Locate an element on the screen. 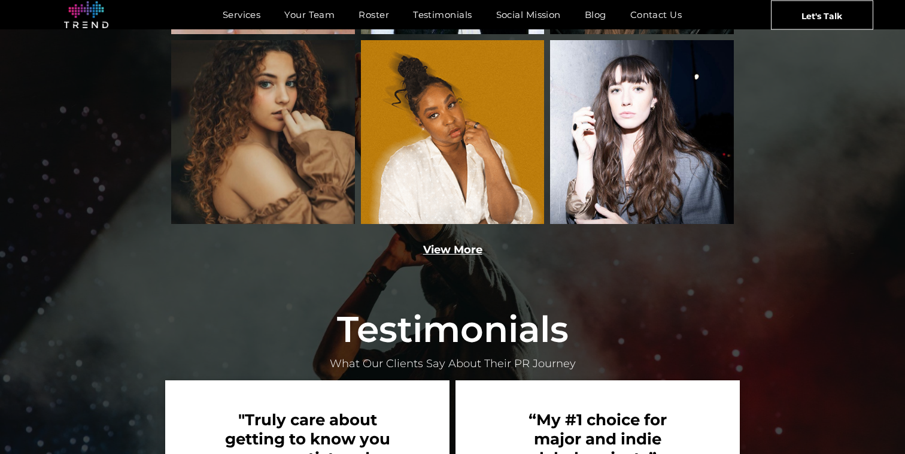 The image size is (905, 454). a: View More is located at coordinates (453, 250).